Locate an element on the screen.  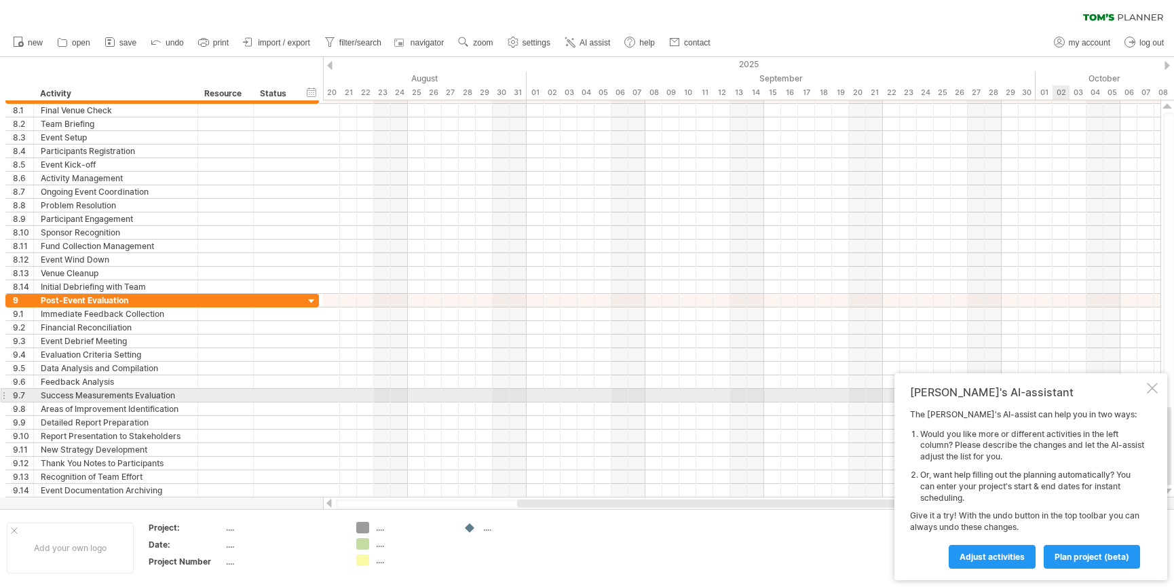
div: Participants Registration is located at coordinates (115, 151).